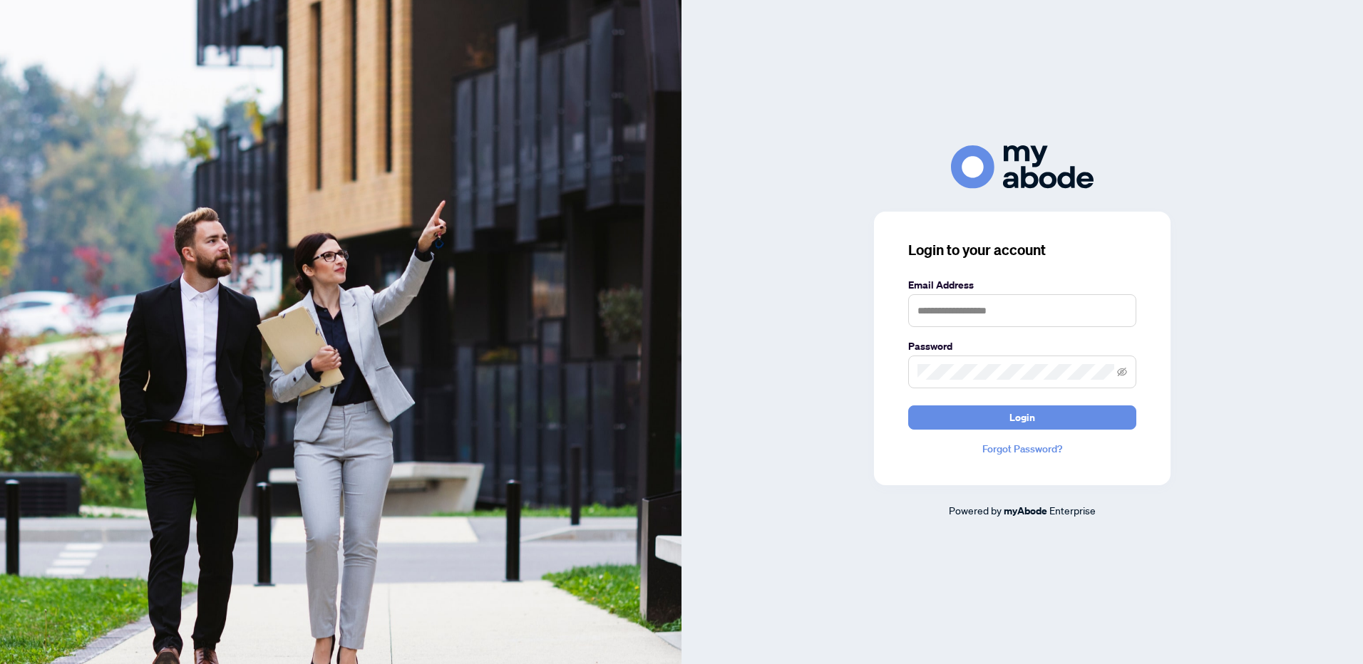 The height and width of the screenshot is (664, 1363). I want to click on a: myAbode, so click(1025, 511).